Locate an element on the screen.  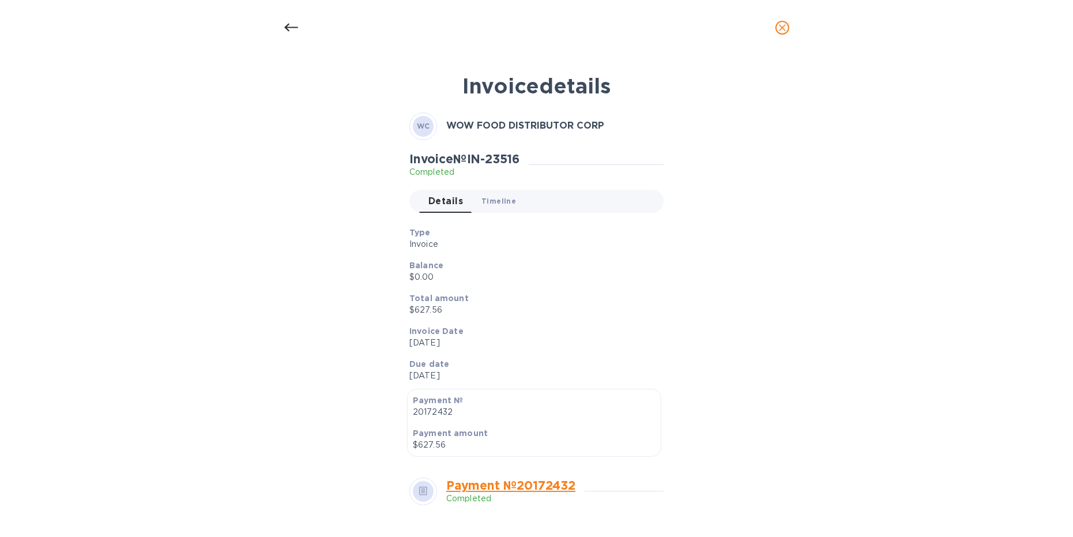
b: Invoice Date is located at coordinates (437, 331).